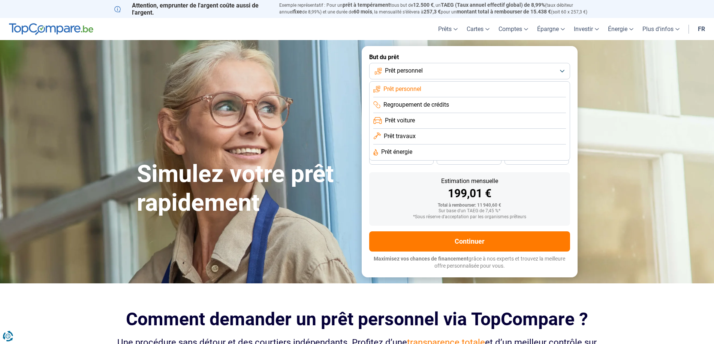  I want to click on div: 199,01 €, so click(469, 194).